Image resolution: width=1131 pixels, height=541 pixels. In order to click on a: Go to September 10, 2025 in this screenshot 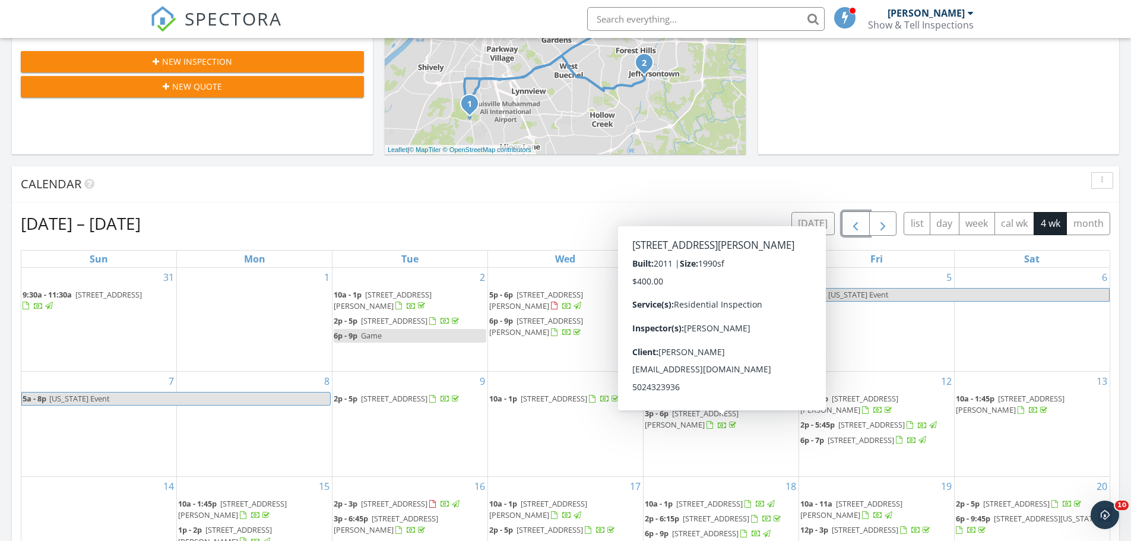, I will do `click(635, 381)`.